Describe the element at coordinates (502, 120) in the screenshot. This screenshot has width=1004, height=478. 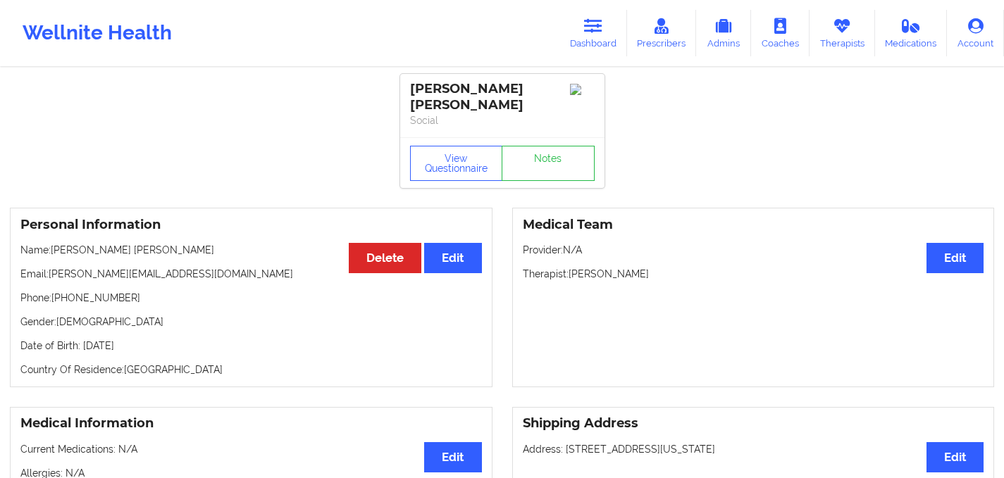
I see `p: Social` at that location.